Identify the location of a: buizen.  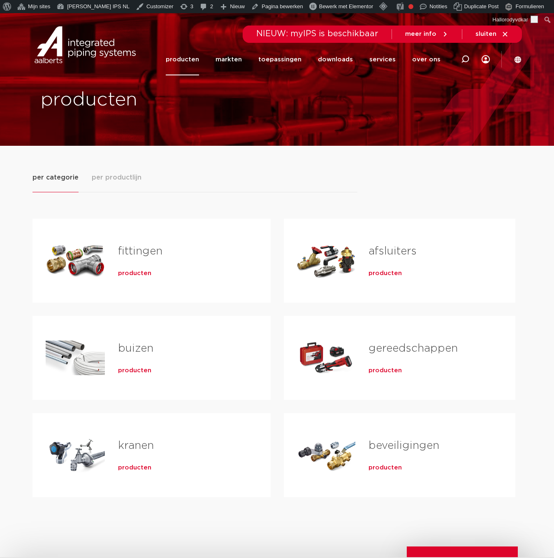
(136, 348).